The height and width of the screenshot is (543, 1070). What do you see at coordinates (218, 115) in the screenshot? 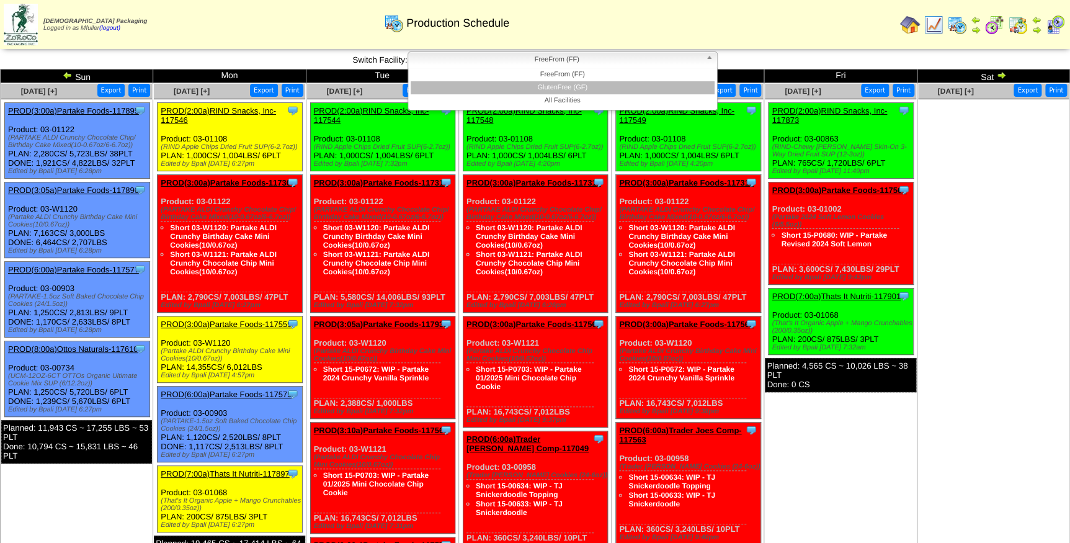
I see `a: PROD(2:00a)RIND Snacks, Inc-117546` at bounding box center [218, 115].